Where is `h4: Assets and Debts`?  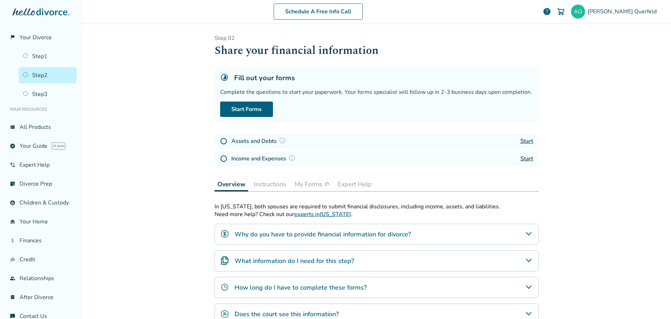
h4: Assets and Debts is located at coordinates (260, 141).